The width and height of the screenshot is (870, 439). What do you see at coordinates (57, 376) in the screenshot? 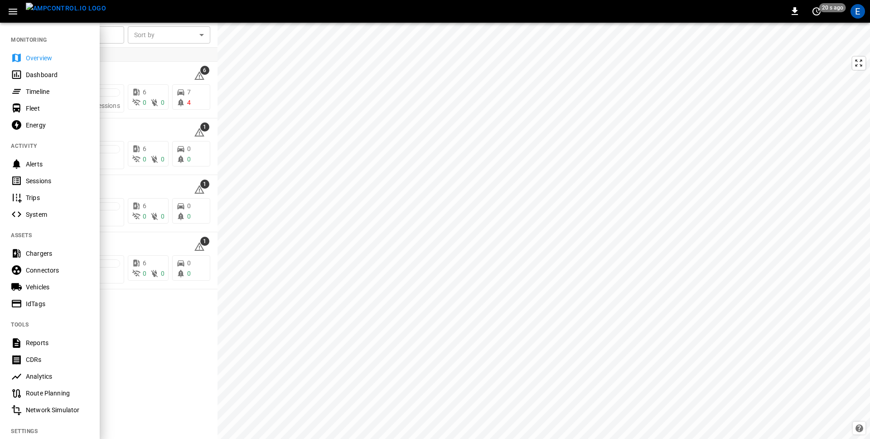
I see `div: Analytics` at bounding box center [57, 376].